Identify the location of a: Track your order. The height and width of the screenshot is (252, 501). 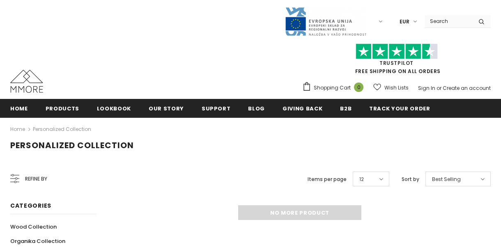
(400, 108).